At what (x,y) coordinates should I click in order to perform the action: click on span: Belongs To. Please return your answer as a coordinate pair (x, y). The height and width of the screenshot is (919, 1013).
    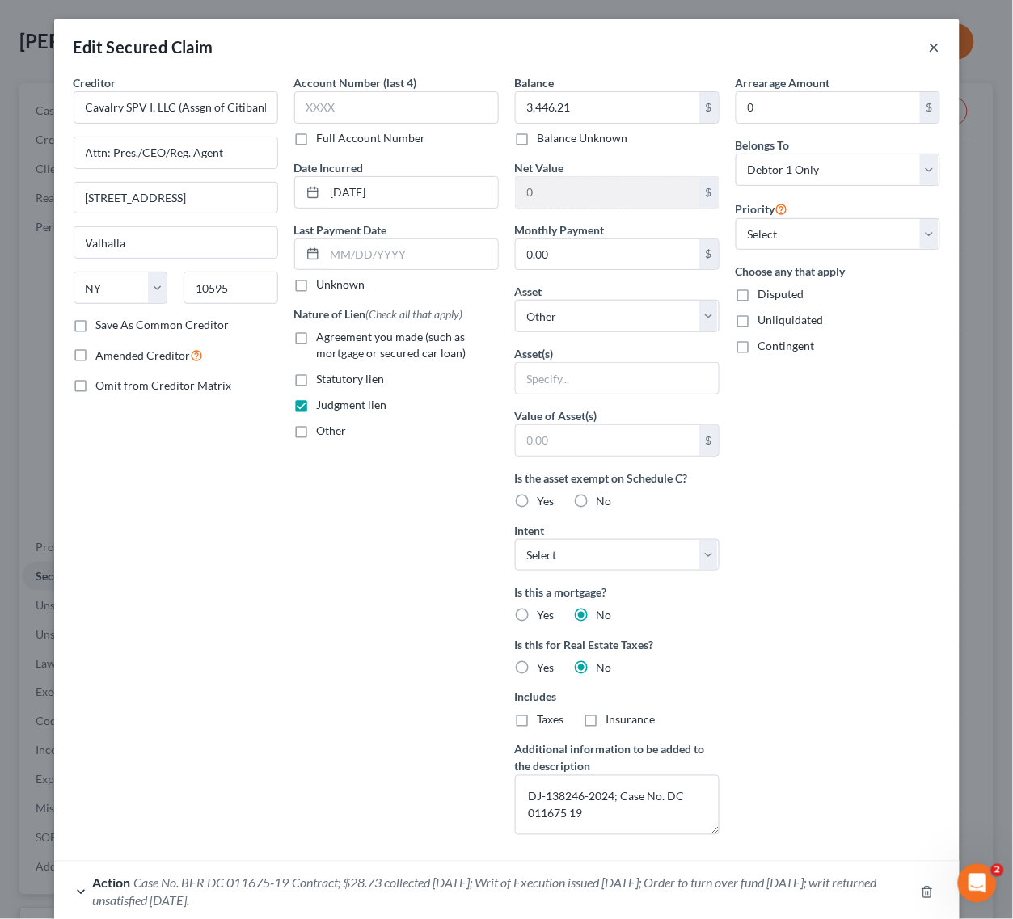
    Looking at the image, I should click on (762, 145).